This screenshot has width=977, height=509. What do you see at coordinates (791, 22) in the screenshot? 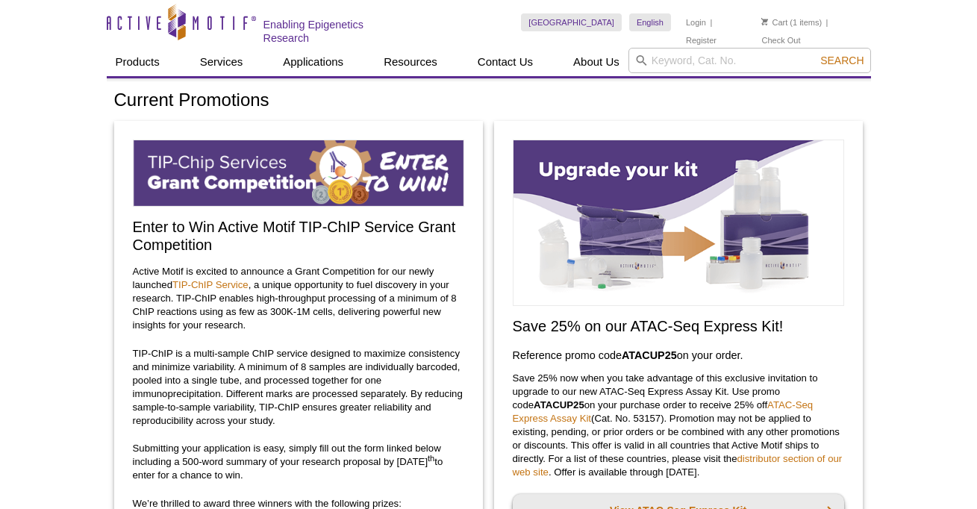
I see `li: (1 items)` at bounding box center [791, 22].